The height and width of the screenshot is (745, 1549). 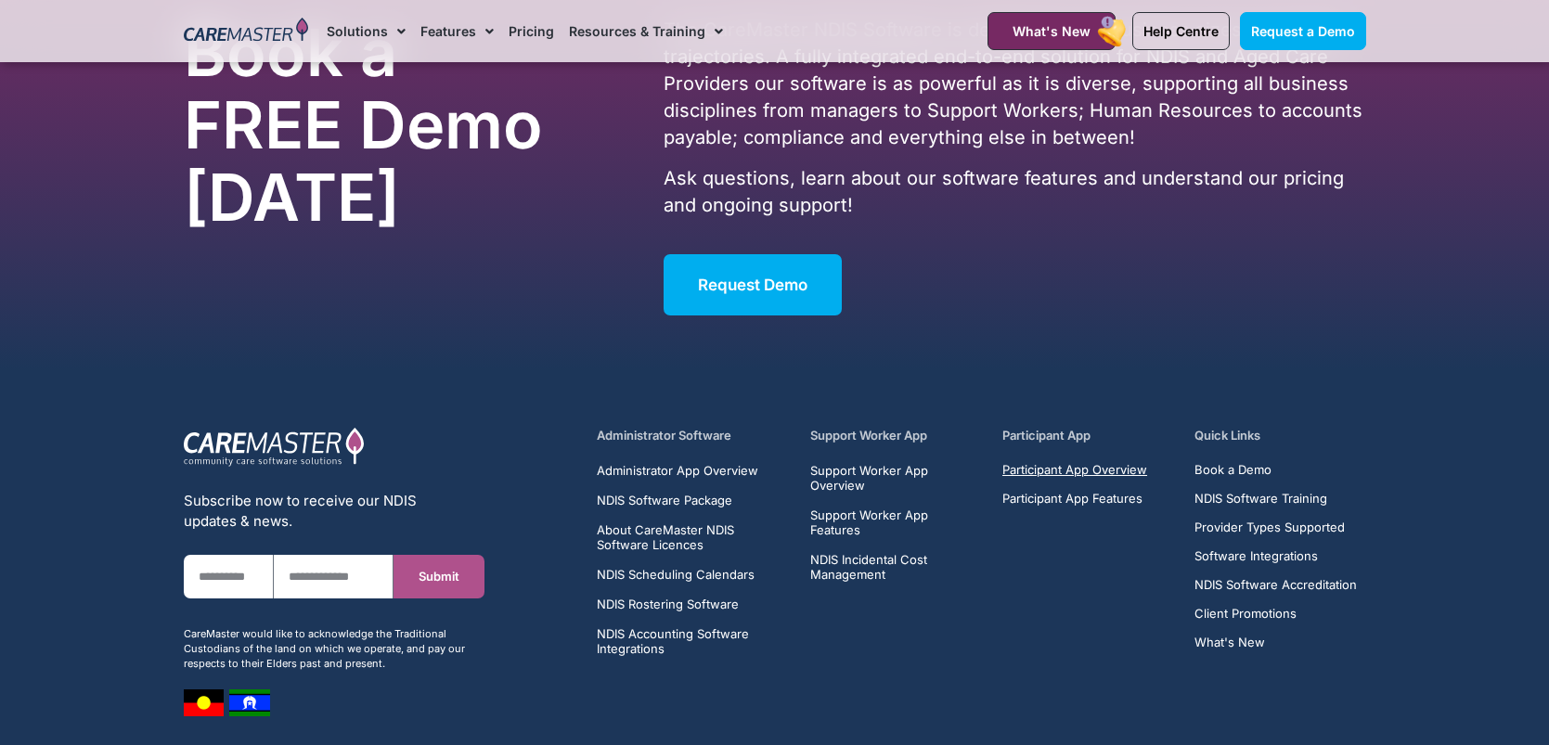 What do you see at coordinates (1015, 84) in the screenshot?
I see `p: The CareMaster NDIS Software is designed for all business sizes and growth trajectories. A fully ...` at bounding box center [1015, 84].